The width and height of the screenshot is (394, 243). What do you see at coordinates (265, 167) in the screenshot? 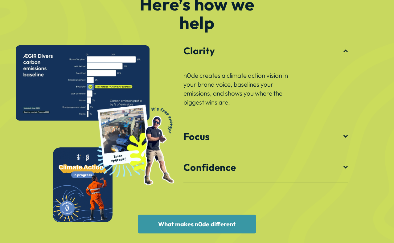
I see `button: Confidence` at bounding box center [265, 167].